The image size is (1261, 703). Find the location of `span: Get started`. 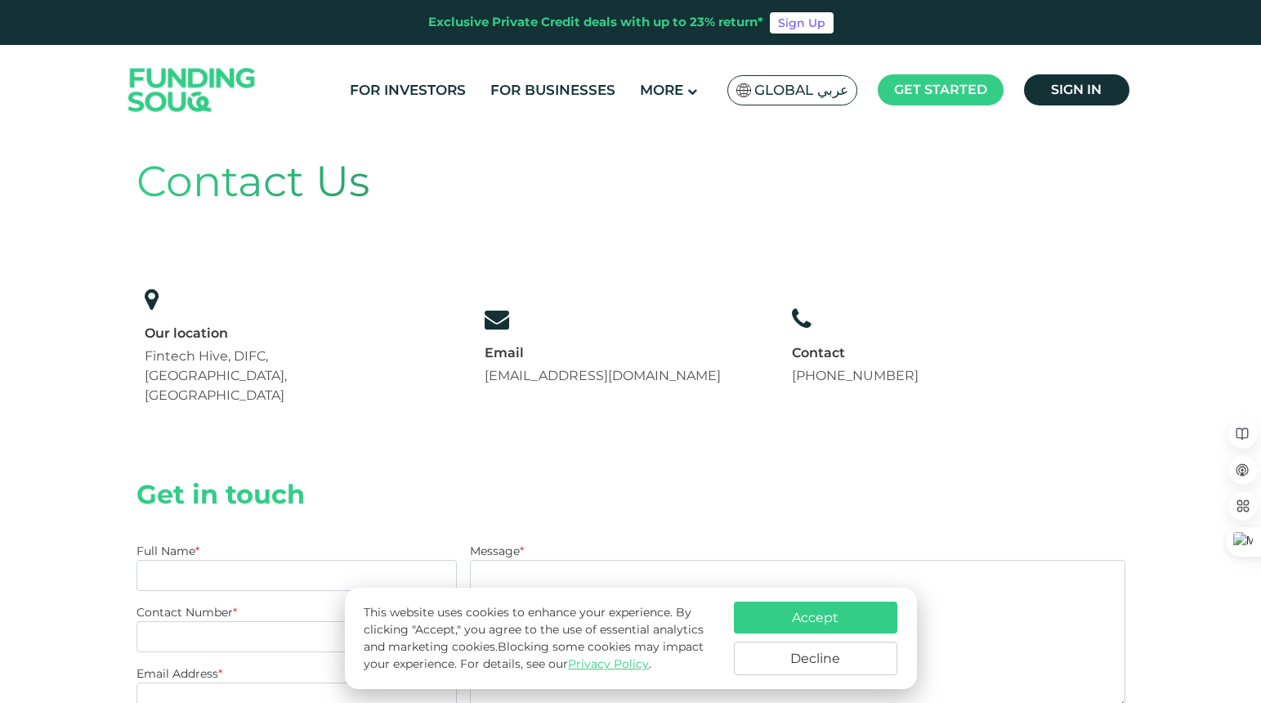

span: Get started is located at coordinates (941, 89).